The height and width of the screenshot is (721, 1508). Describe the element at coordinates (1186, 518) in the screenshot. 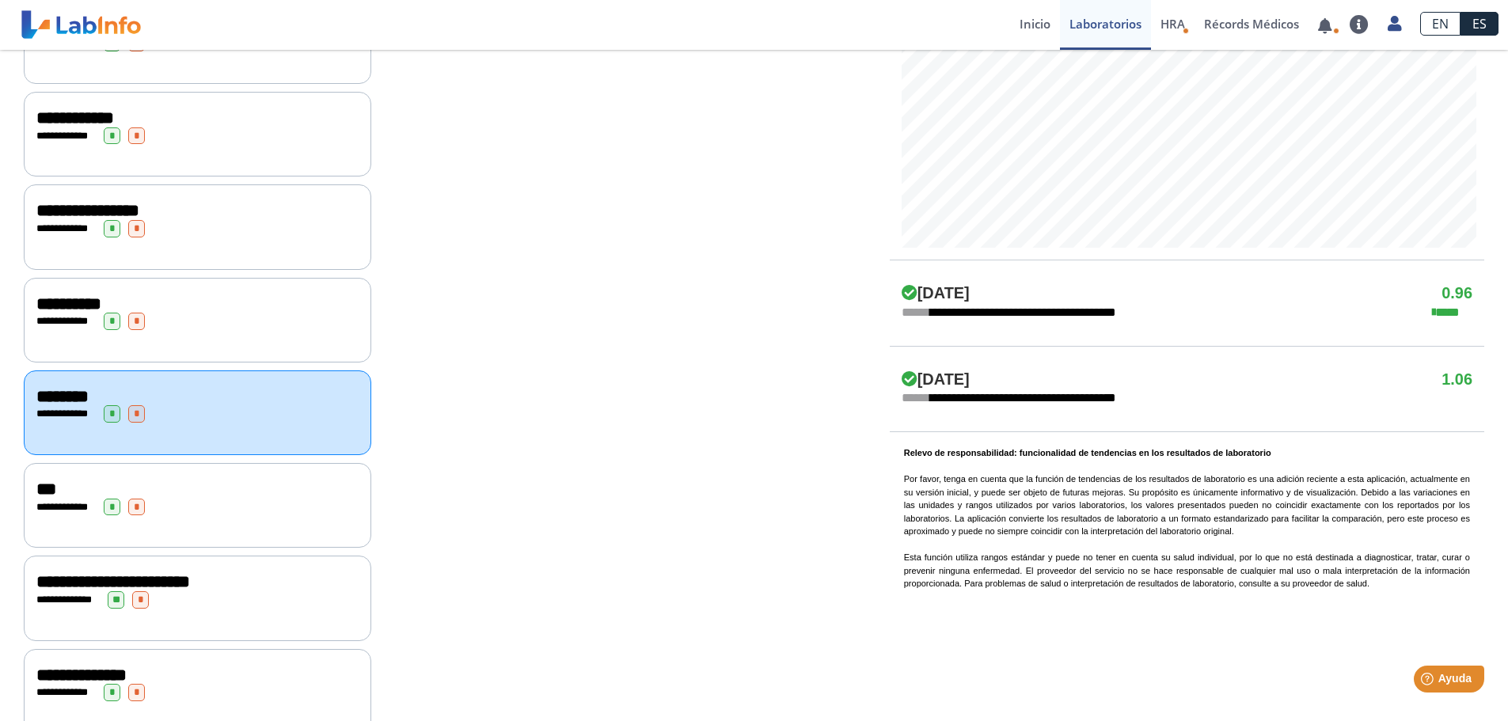

I see `p: Por favor, tenga en cuenta que la función de tendencias de los resultados de laboratorio es una a...` at that location.